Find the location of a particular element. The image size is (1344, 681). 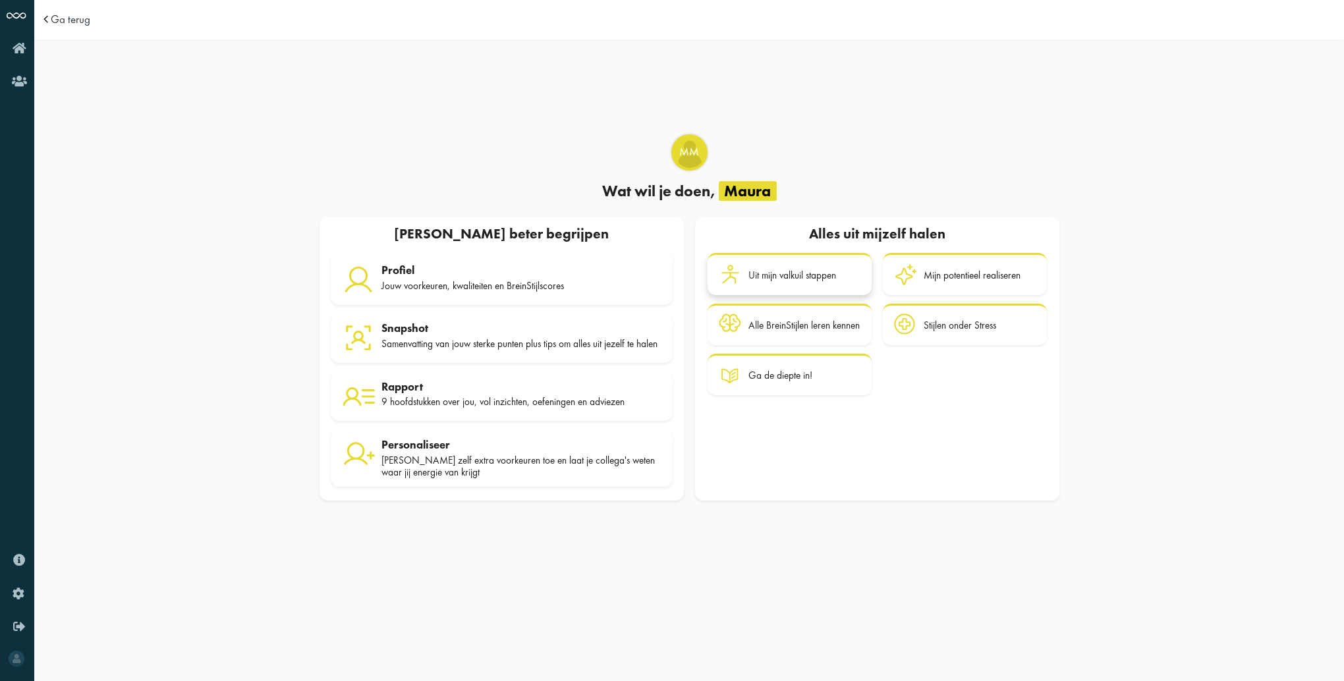

div: Alles uit mijzelf halen is located at coordinates (877, 235).